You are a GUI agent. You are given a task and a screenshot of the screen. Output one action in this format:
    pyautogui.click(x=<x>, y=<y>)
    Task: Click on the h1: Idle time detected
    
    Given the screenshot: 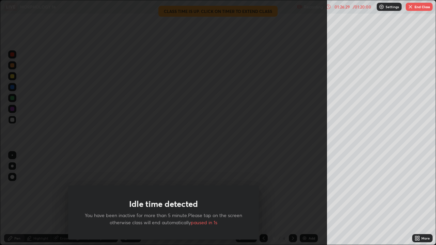 What is the action you would take?
    pyautogui.click(x=163, y=204)
    